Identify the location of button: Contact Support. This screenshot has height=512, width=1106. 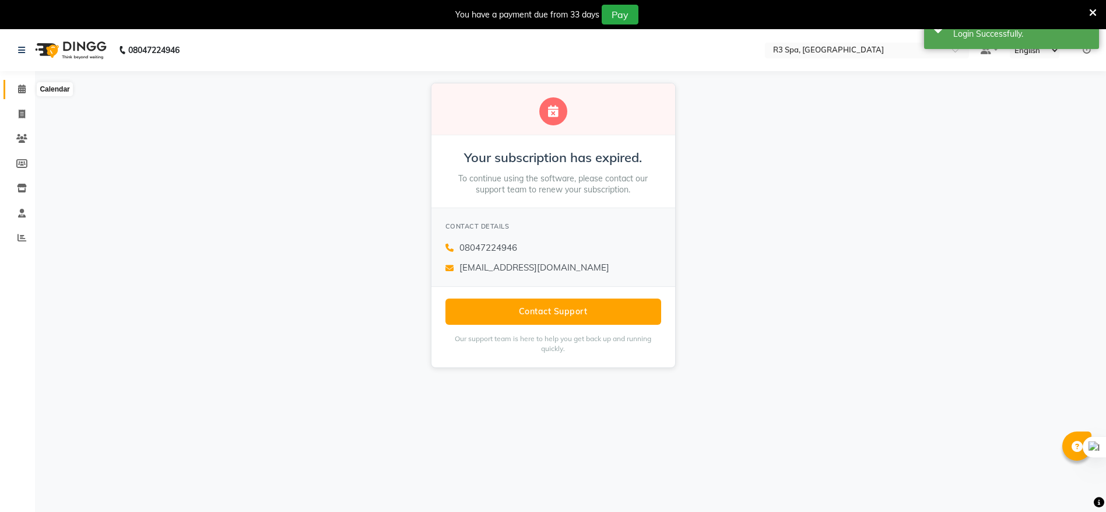
(553, 311).